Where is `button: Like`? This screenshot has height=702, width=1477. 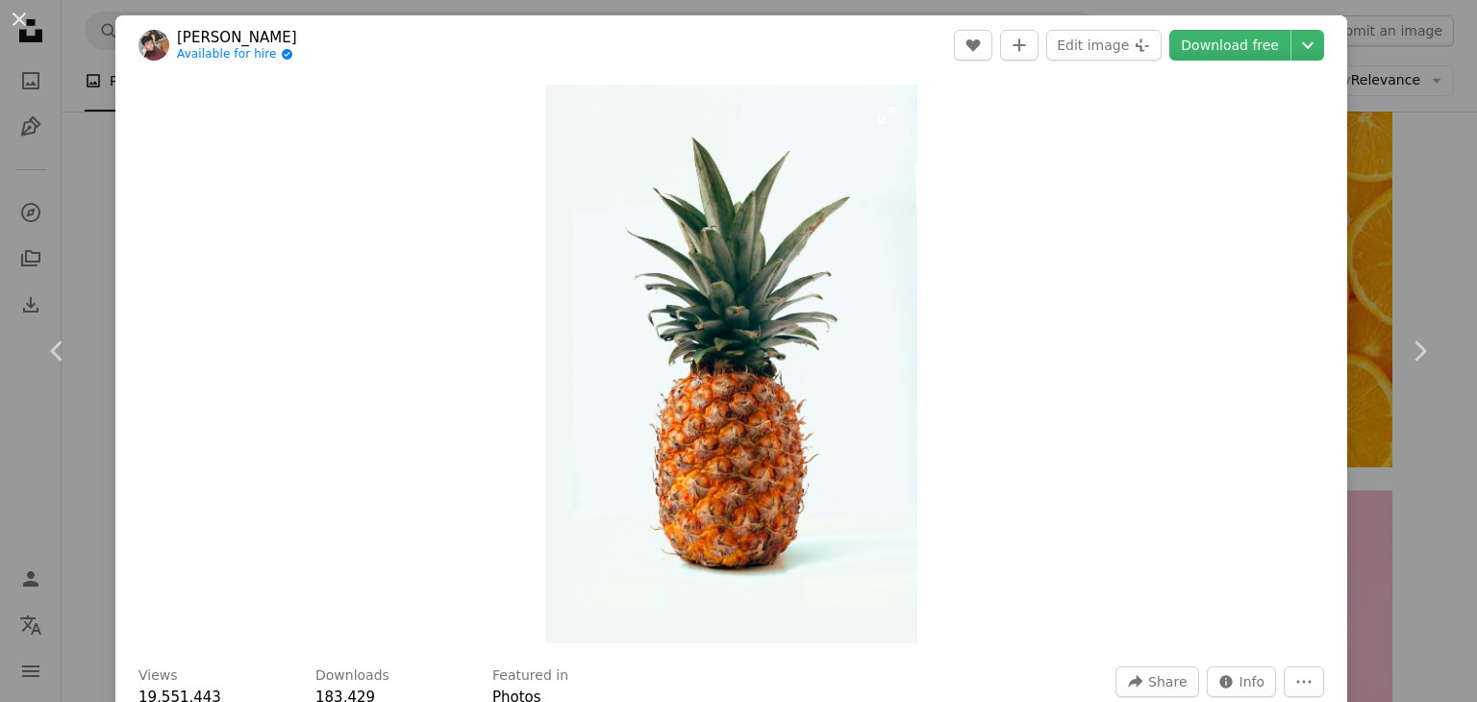 button: Like is located at coordinates (973, 45).